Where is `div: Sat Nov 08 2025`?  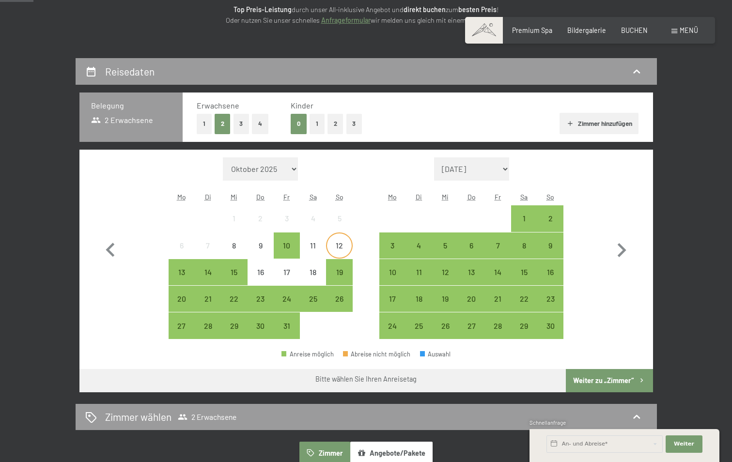
div: Sat Nov 08 2025 is located at coordinates (524, 245).